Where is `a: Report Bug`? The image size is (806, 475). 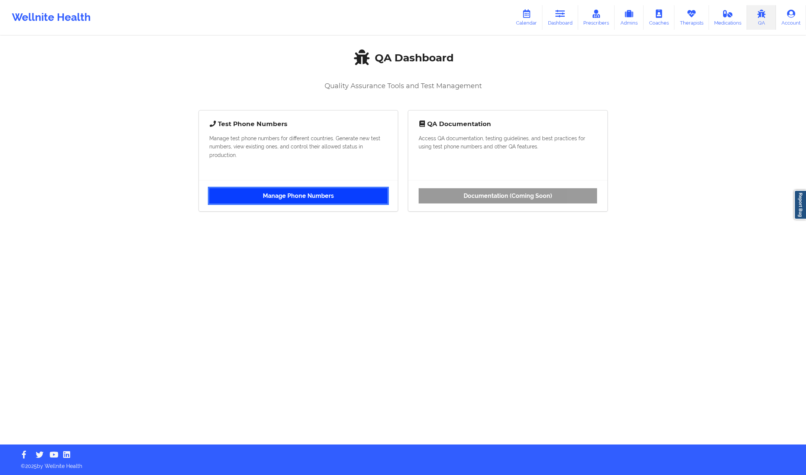
a: Report Bug is located at coordinates (800, 204).